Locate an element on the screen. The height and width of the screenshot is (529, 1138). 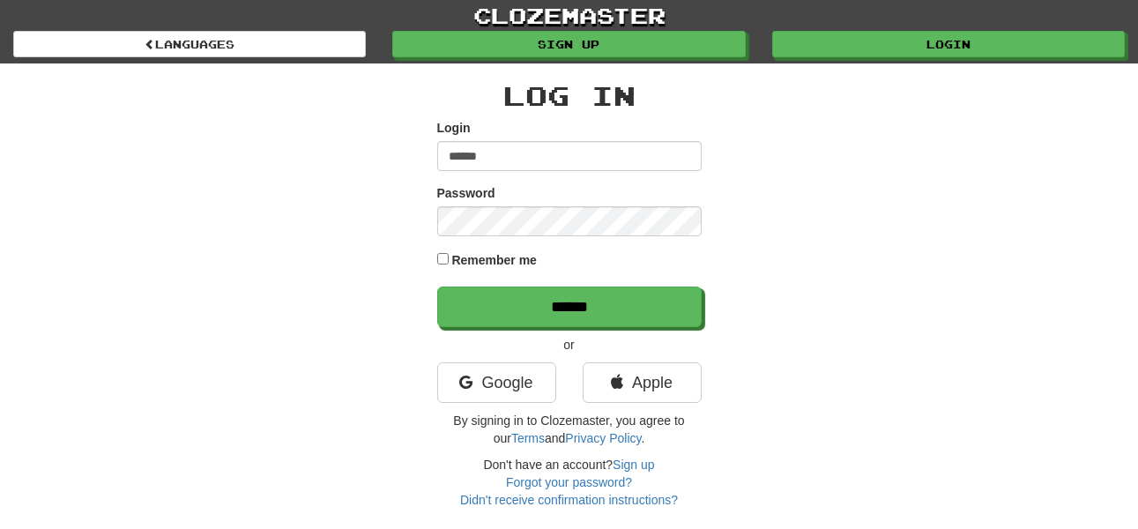
p: or is located at coordinates (569, 345).